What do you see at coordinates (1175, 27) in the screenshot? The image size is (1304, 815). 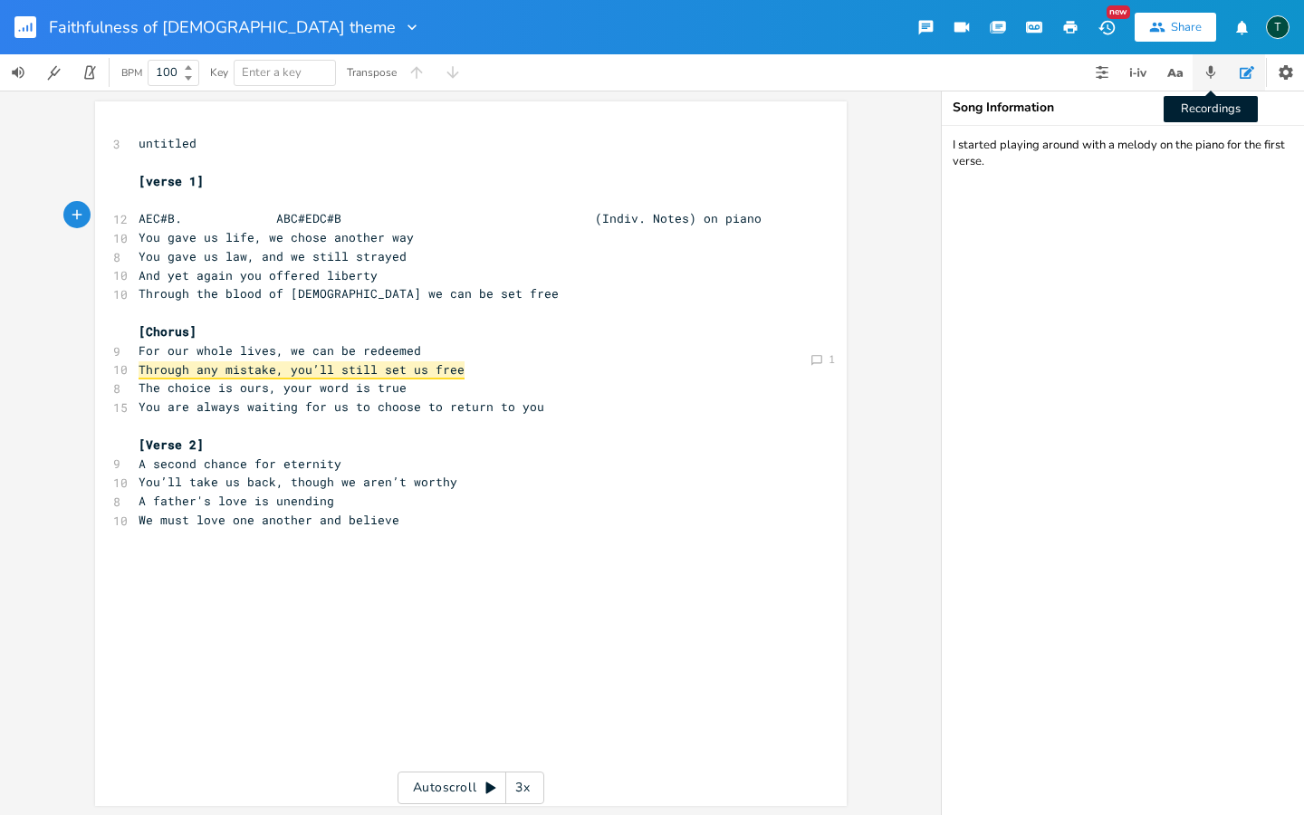 I see `button: Share` at bounding box center [1175, 27].